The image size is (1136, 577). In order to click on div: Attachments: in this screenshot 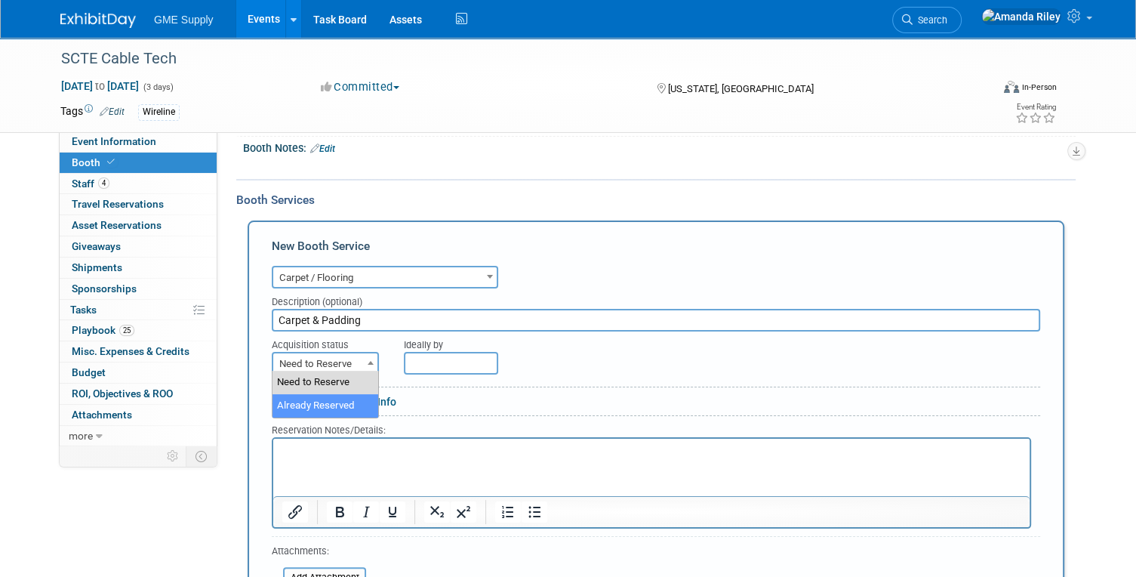, I will do `click(318, 552)`.